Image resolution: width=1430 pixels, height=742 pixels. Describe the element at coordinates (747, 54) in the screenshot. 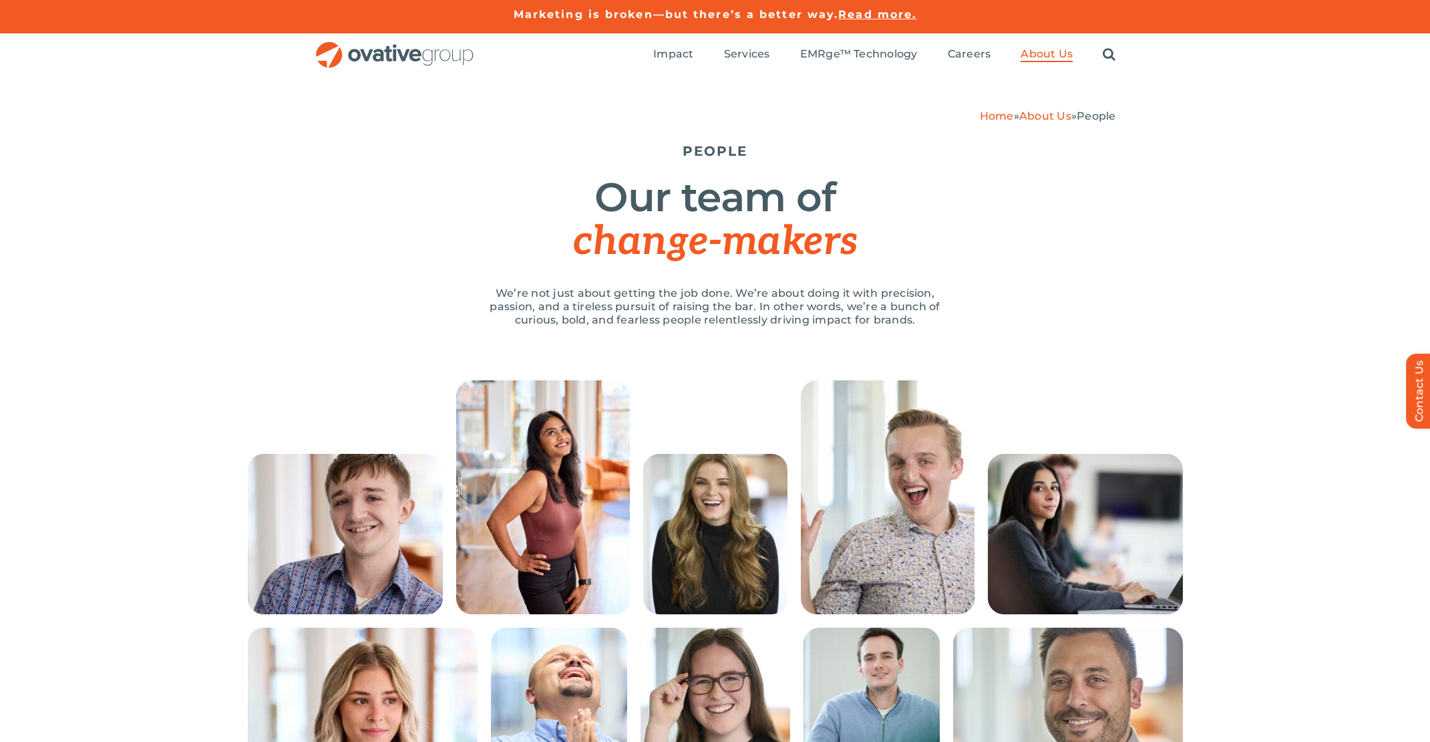

I see `span: Services` at that location.